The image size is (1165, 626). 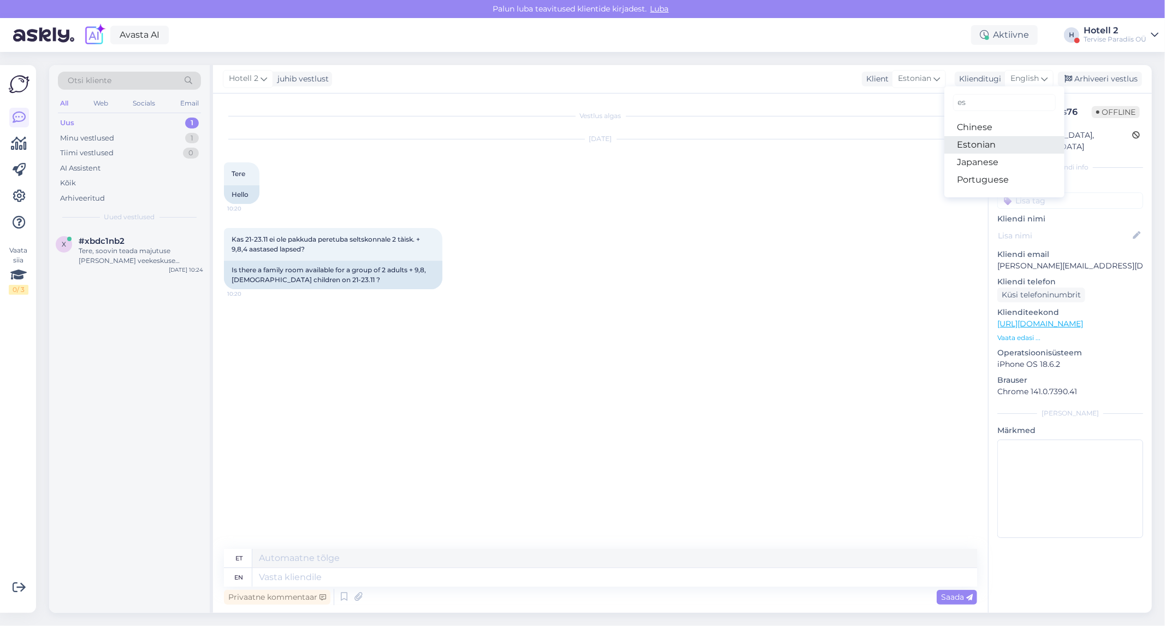 I want to click on div: Tervise Paradiis OÜ, so click(x=1115, y=39).